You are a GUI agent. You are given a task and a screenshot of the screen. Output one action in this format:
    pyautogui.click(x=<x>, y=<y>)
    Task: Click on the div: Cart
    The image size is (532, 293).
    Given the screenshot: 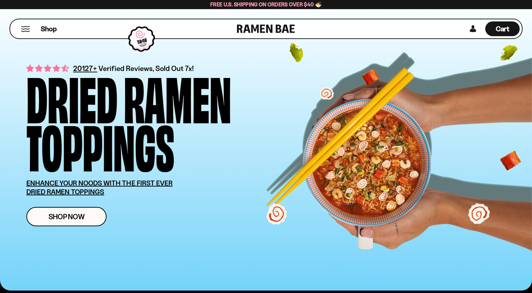 What is the action you would take?
    pyautogui.click(x=503, y=29)
    